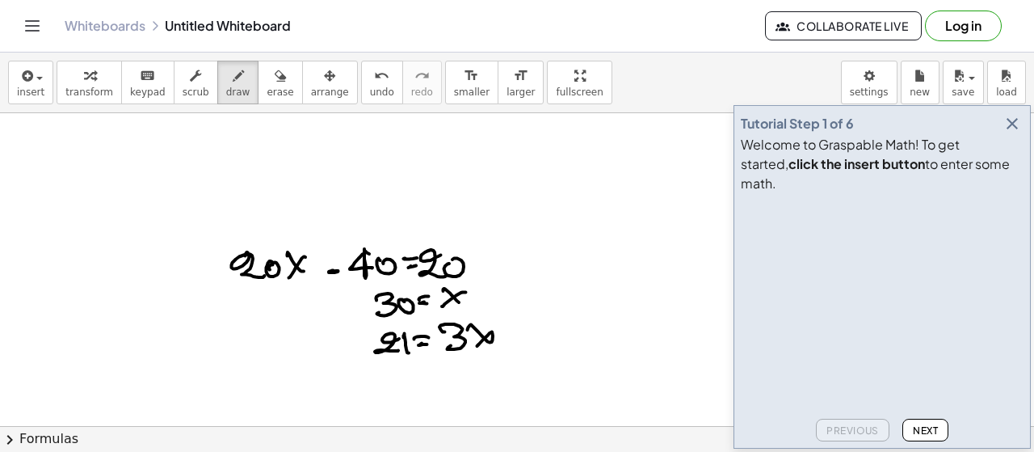 This screenshot has height=452, width=1034. I want to click on b: click the insert button, so click(857, 163).